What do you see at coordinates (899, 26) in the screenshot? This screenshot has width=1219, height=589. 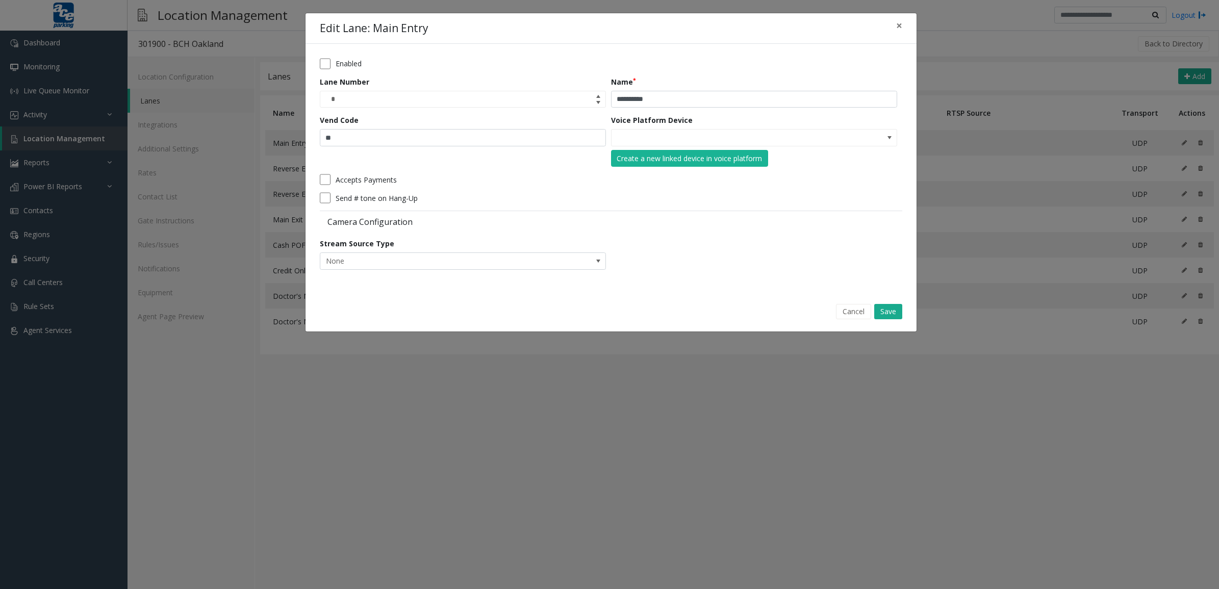 I see `button: Close` at bounding box center [899, 26].